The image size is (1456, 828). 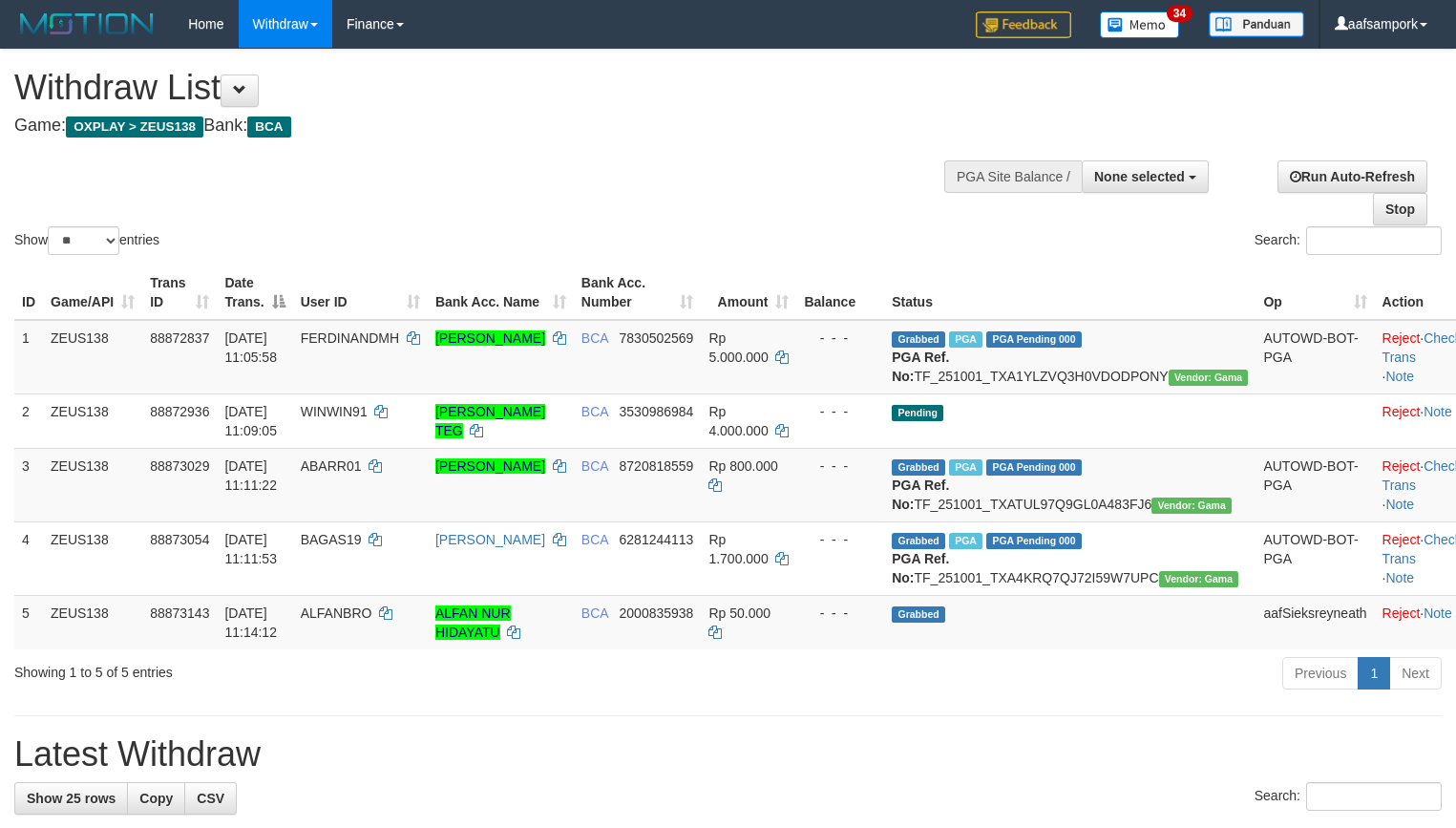 What do you see at coordinates (331, 466) in the screenshot?
I see `span: ABARR01` at bounding box center [331, 466].